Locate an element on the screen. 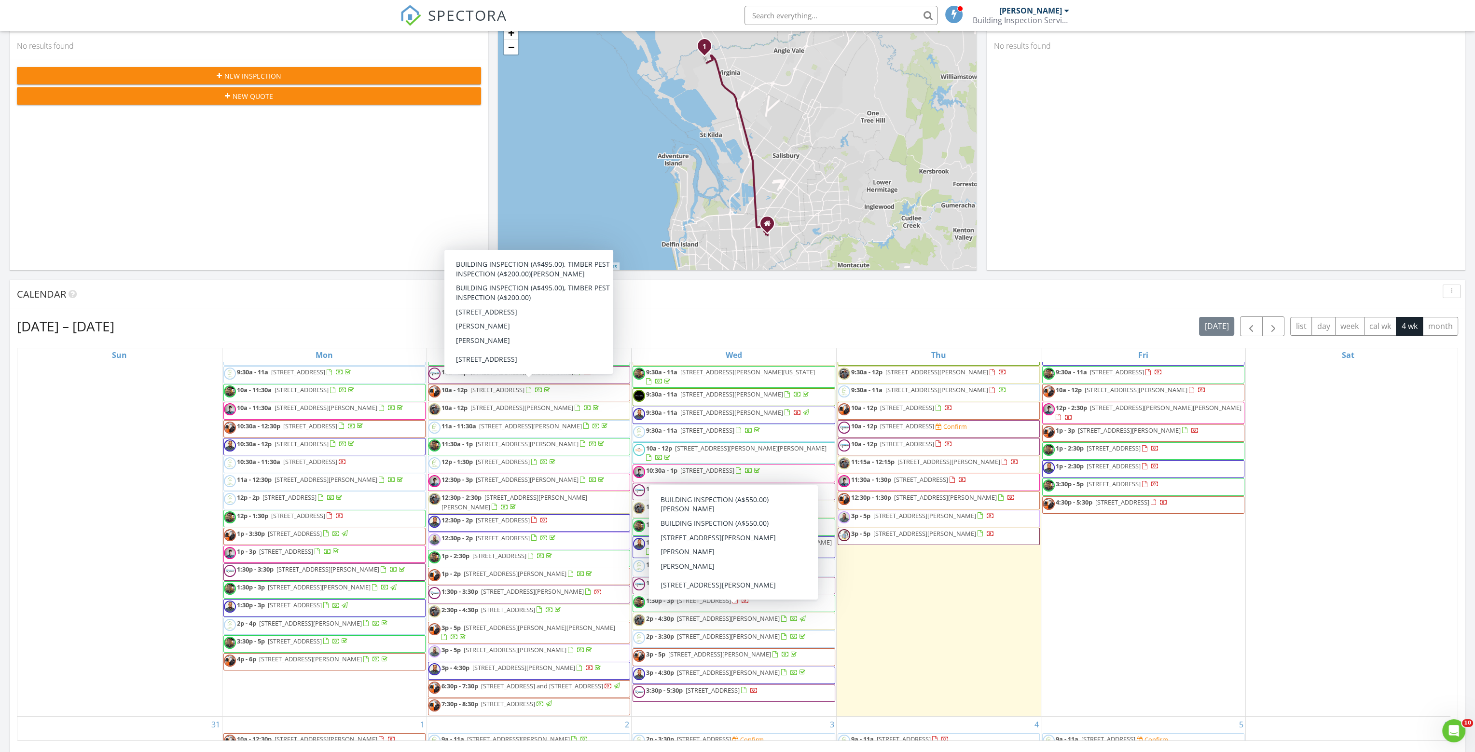  td: Go to August 26, 2025 is located at coordinates (529, 515).